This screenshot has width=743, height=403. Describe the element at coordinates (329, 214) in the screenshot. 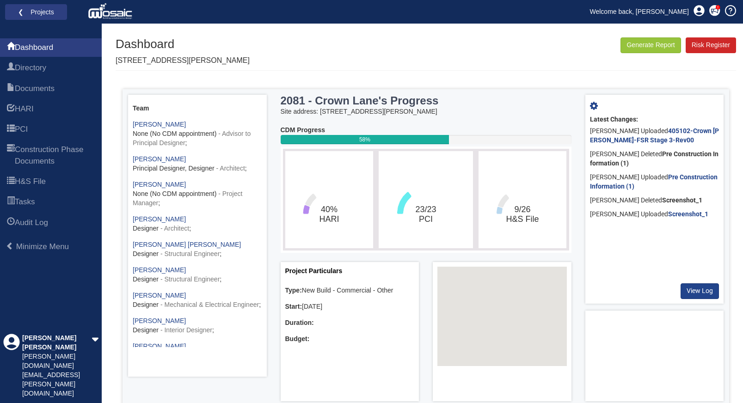

I see `text: 40%` at that location.